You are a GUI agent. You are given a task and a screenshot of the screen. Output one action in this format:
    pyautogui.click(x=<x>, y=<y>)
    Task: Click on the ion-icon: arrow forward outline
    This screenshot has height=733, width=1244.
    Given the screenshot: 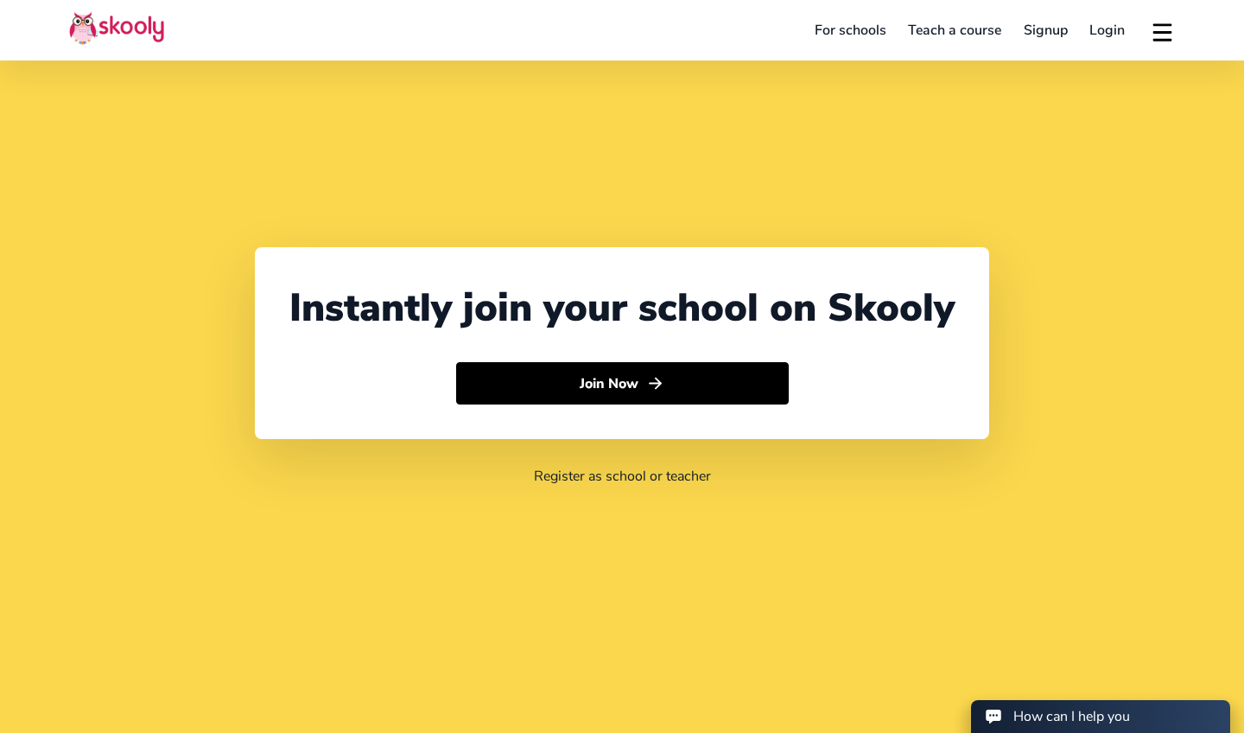 What is the action you would take?
    pyautogui.click(x=655, y=383)
    